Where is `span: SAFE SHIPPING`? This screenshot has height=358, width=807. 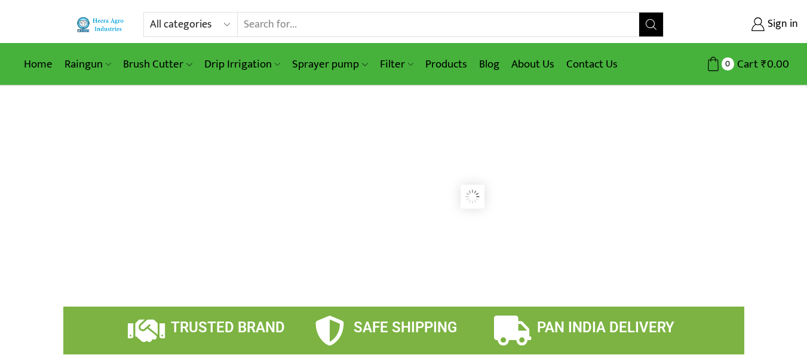
span: SAFE SHIPPING is located at coordinates (405, 327).